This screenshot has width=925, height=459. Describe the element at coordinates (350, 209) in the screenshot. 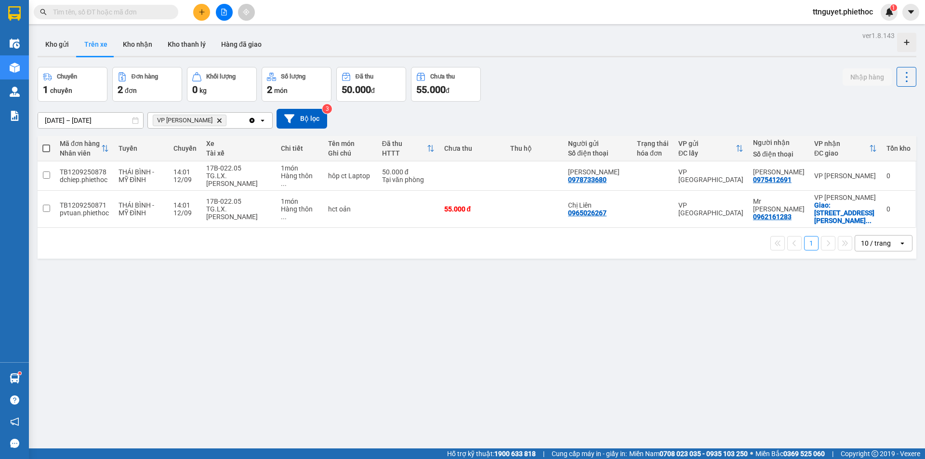

I see `div: hct oản` at that location.